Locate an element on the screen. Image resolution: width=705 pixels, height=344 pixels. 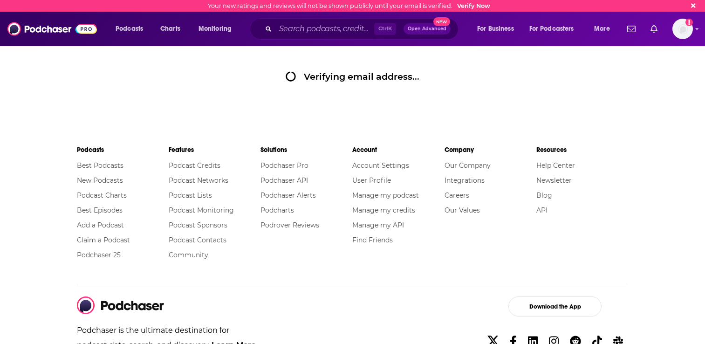
div: Verifying email address... is located at coordinates (352, 76).